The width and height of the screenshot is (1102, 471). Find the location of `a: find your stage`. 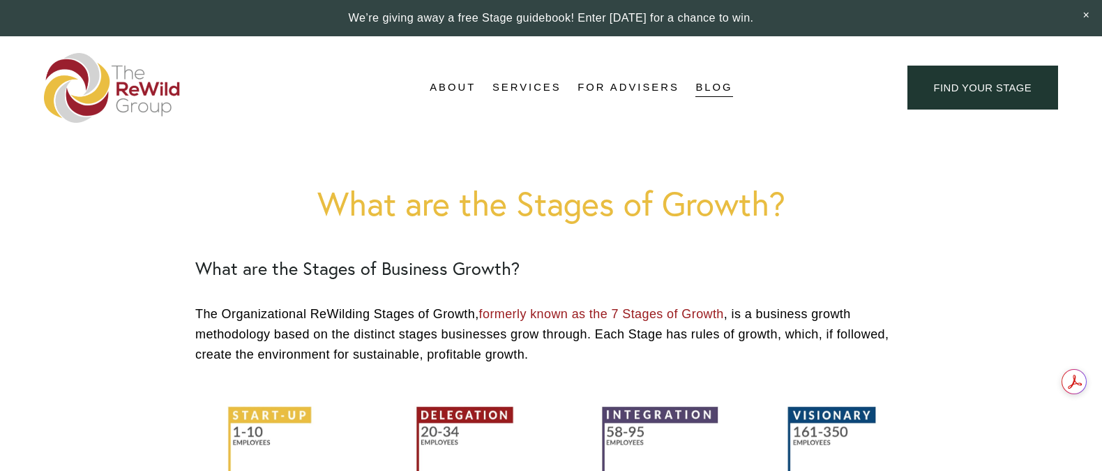

a: find your stage is located at coordinates (983, 87).